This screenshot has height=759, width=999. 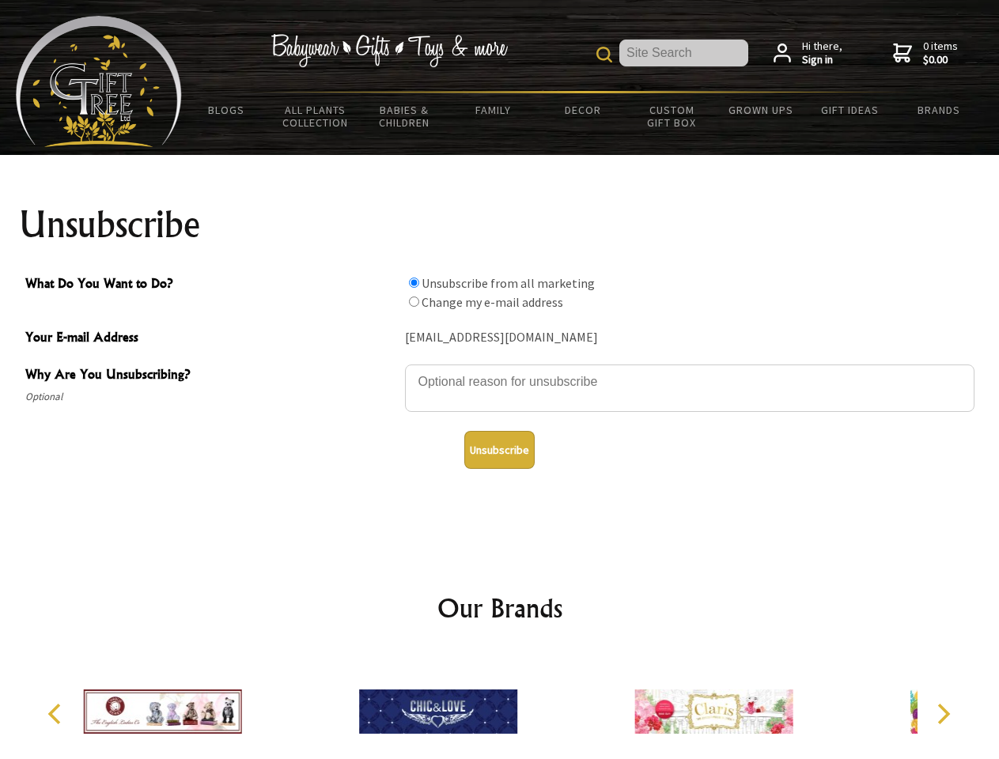 I want to click on img: Babyware - Gifts - Toys and more..., so click(x=99, y=81).